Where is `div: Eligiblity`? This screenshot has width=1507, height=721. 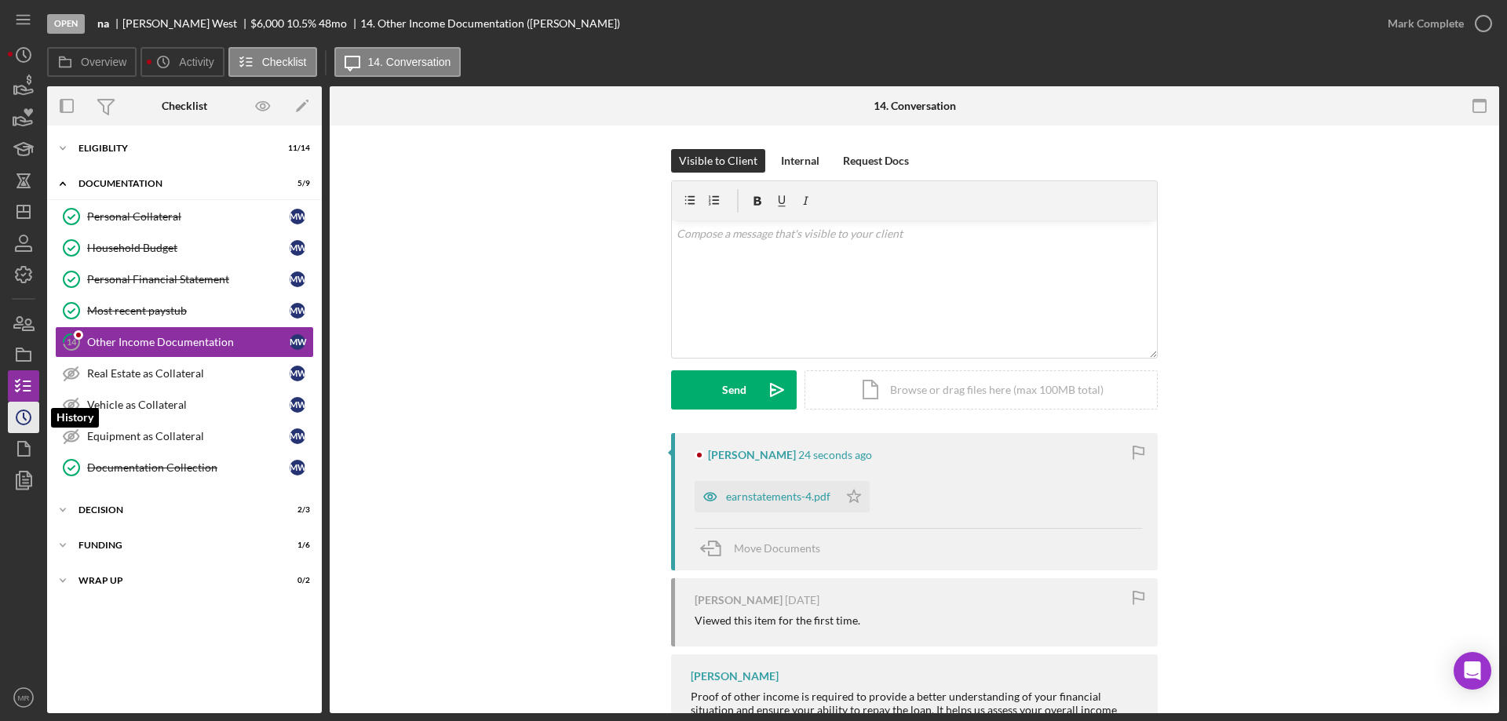 div: Eligiblity is located at coordinates (174, 148).